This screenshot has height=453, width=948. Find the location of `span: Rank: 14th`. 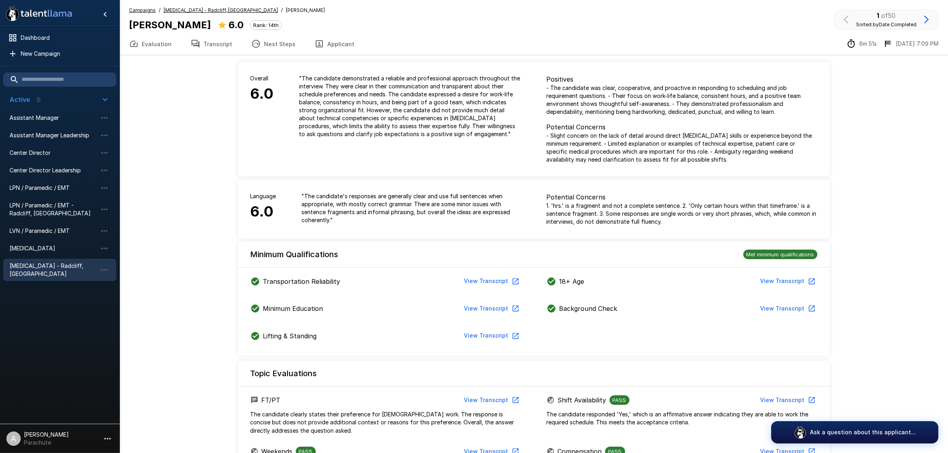

span: Rank: 14th is located at coordinates (266, 25).